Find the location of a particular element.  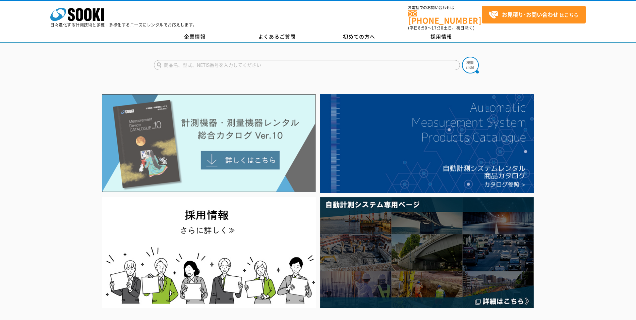

span: 17:30 is located at coordinates (438, 28).